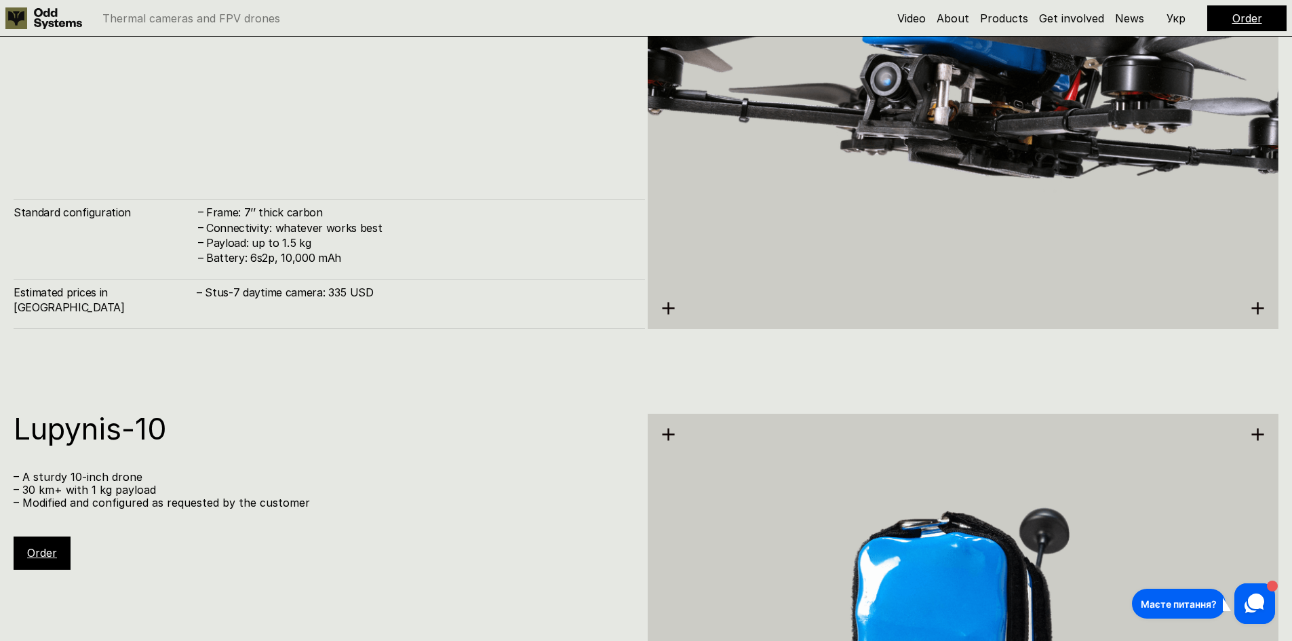 This screenshot has width=1292, height=641. What do you see at coordinates (414, 292) in the screenshot?
I see `h4: – Stus-7 daytime camera: 335 USD` at bounding box center [414, 292].